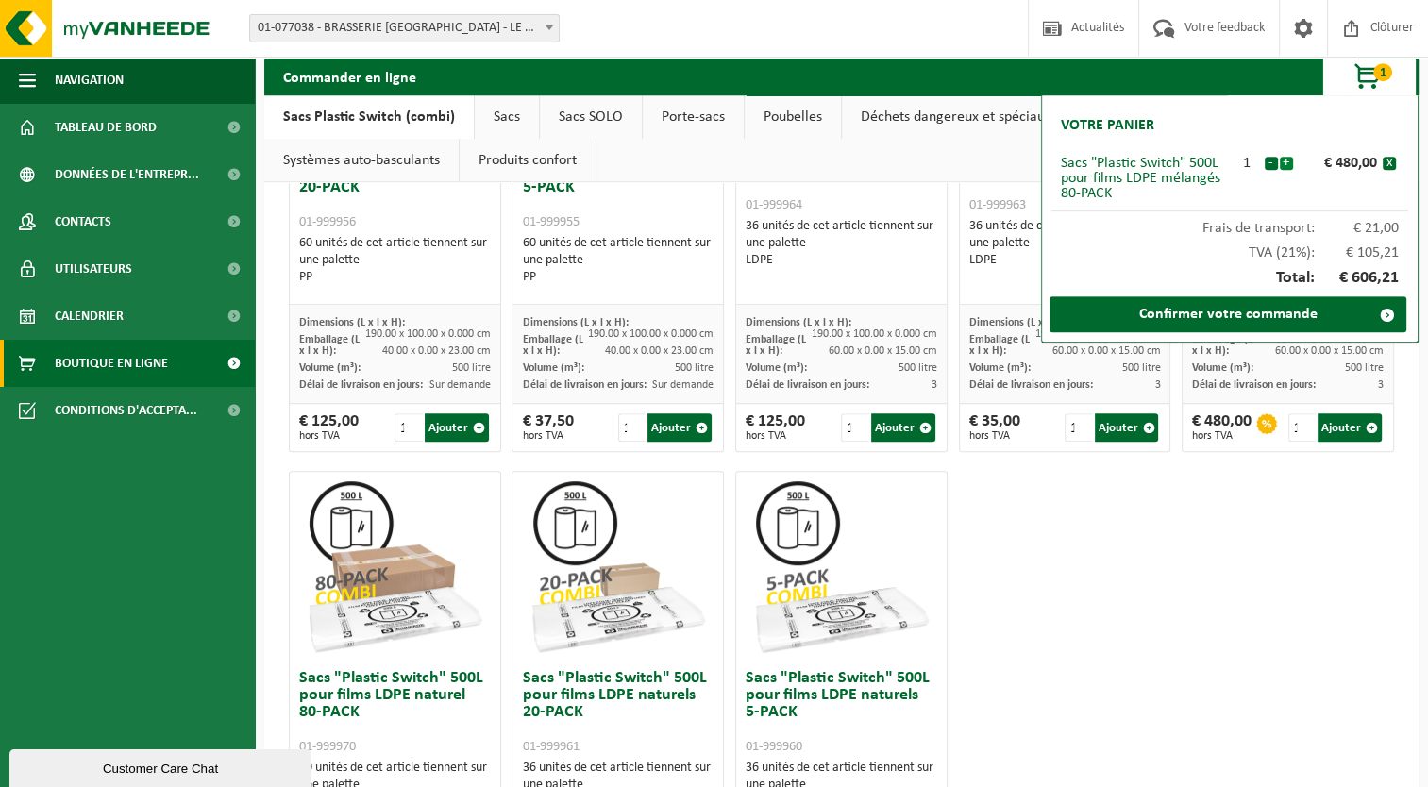 The image size is (1428, 787). I want to click on h2: Votre panier, so click(1107, 126).